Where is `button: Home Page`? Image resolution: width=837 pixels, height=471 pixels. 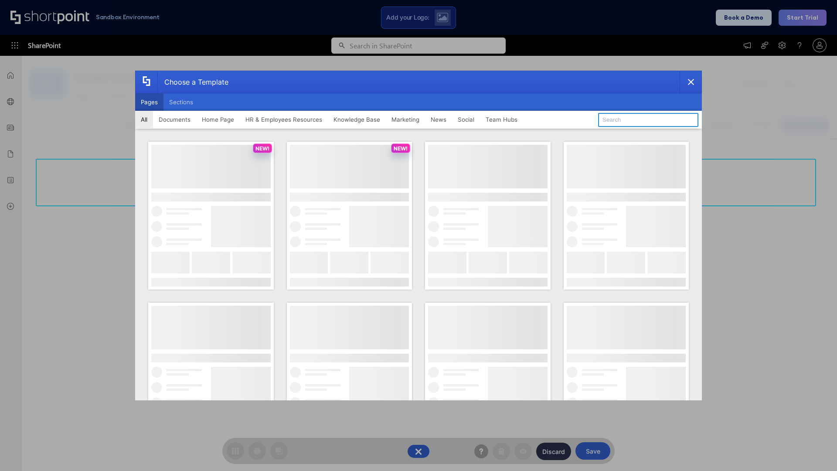
button: Home Page is located at coordinates (218, 119).